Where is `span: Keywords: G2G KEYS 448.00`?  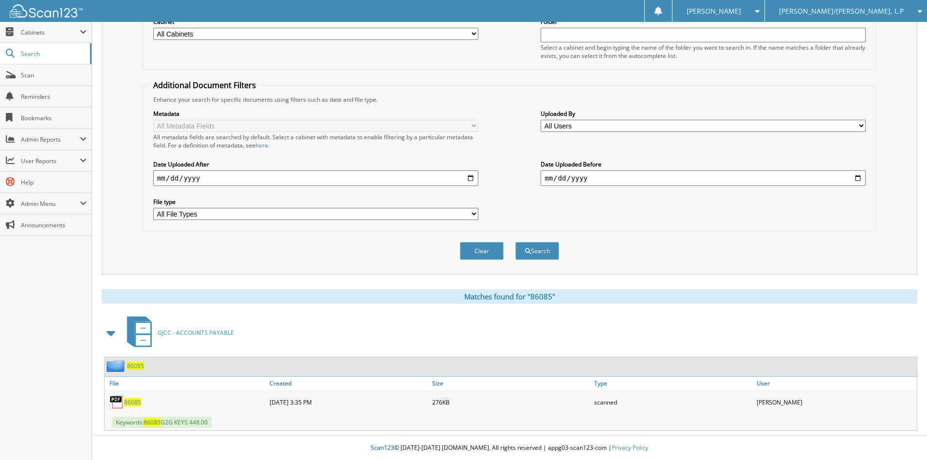 span: Keywords: G2G KEYS 448.00 is located at coordinates (162, 422).